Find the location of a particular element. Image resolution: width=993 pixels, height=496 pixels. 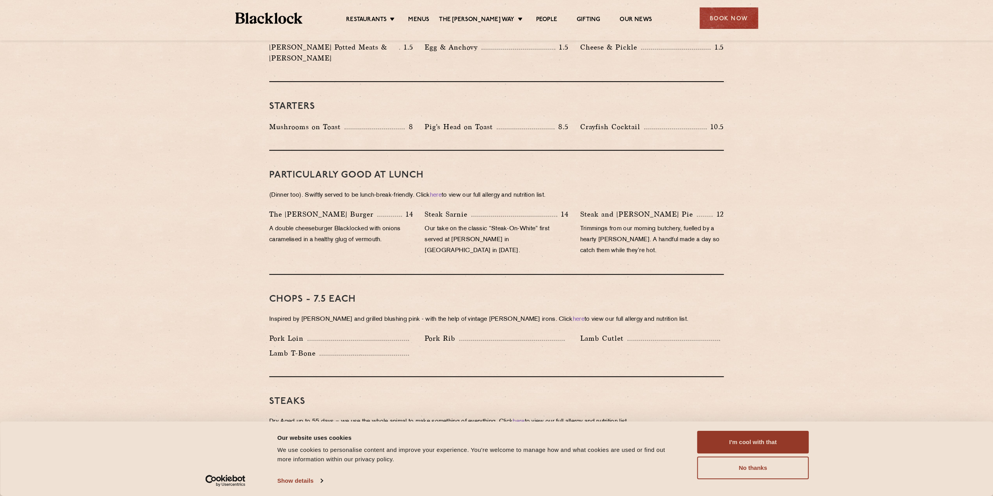

p: 8.5 is located at coordinates (562, 127).